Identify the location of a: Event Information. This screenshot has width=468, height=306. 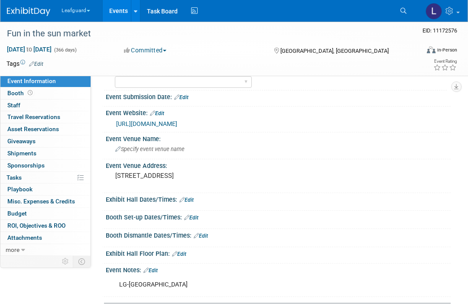
(45, 81).